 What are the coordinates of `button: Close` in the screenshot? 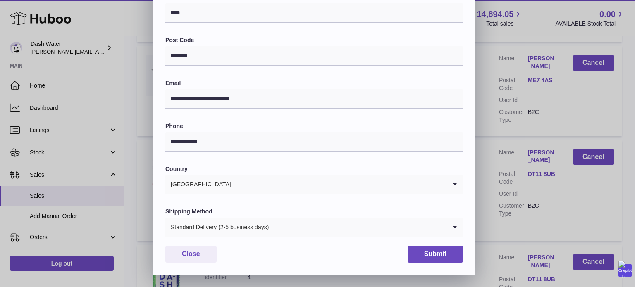 It's located at (191, 254).